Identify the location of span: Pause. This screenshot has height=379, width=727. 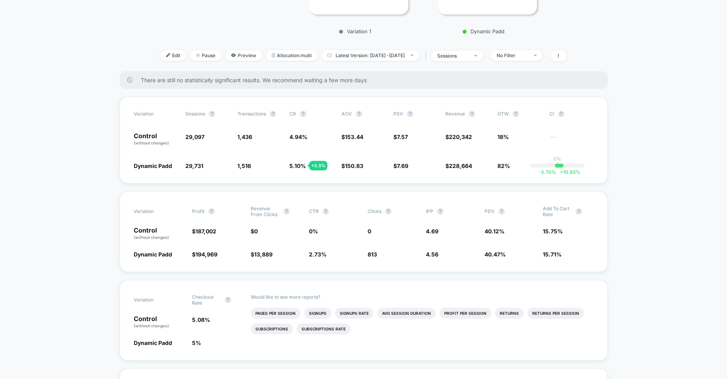
(206, 55).